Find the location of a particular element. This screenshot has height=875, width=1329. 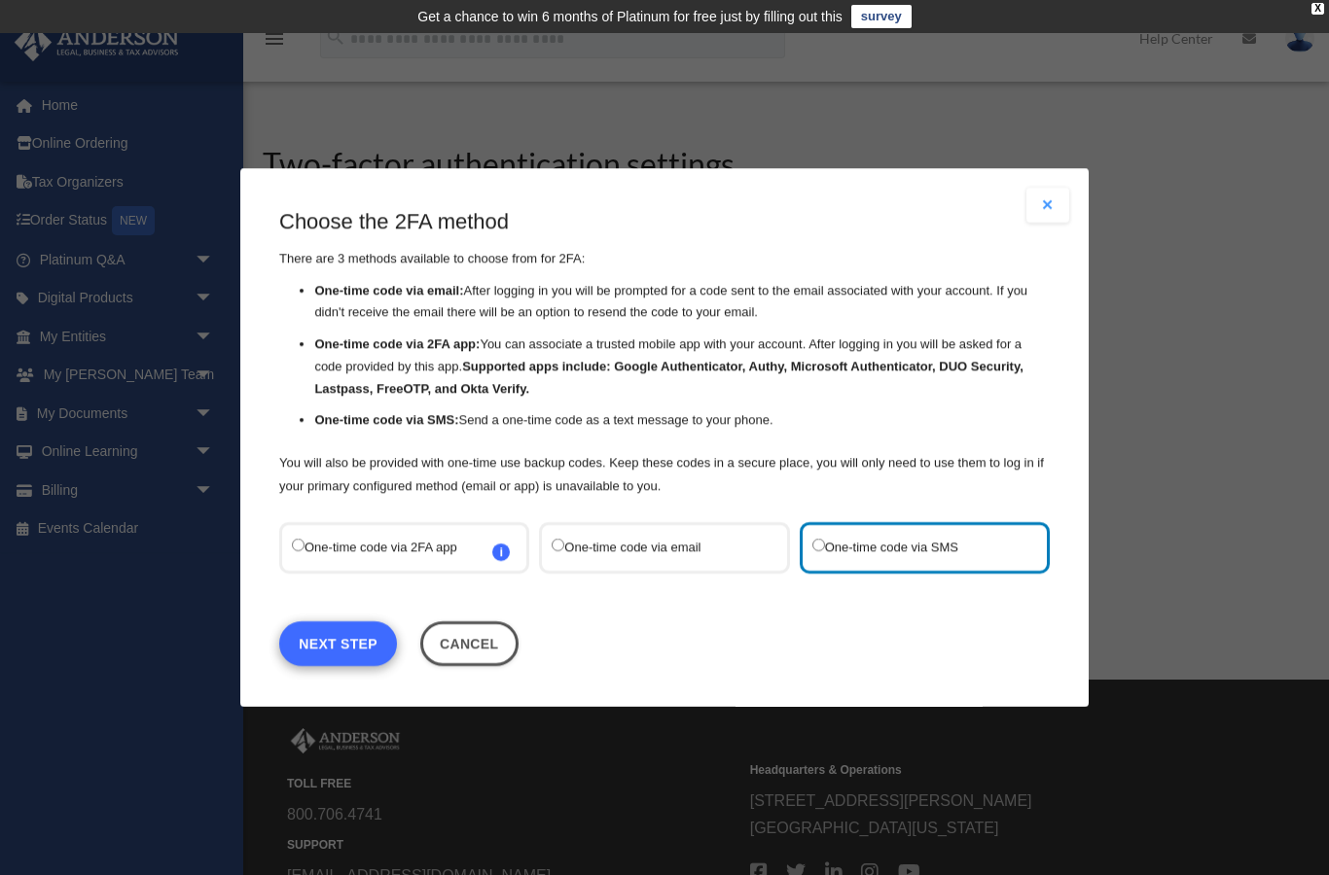

label: One-time code via SMS is located at coordinates (914, 548).